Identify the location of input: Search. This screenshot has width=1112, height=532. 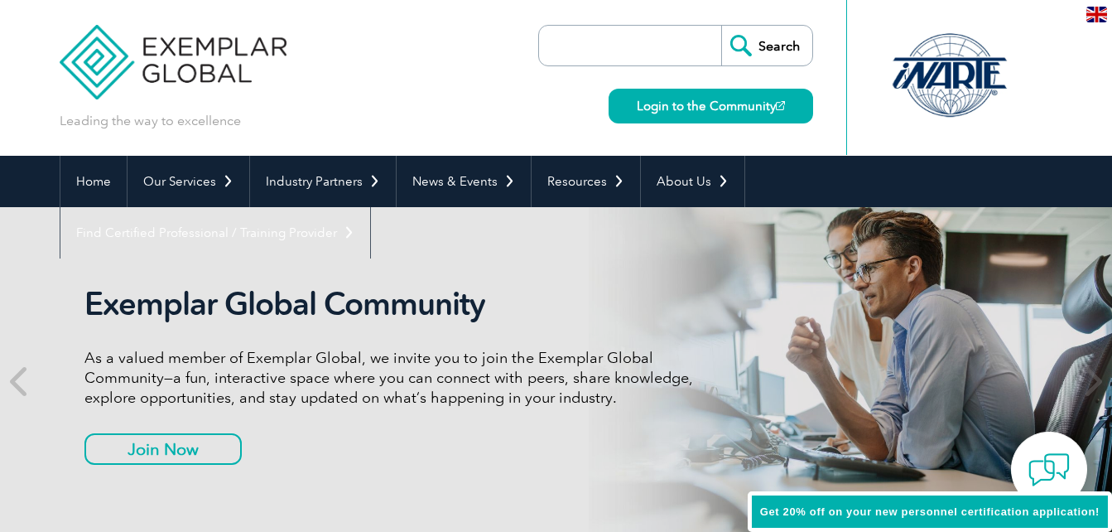
(767, 46).